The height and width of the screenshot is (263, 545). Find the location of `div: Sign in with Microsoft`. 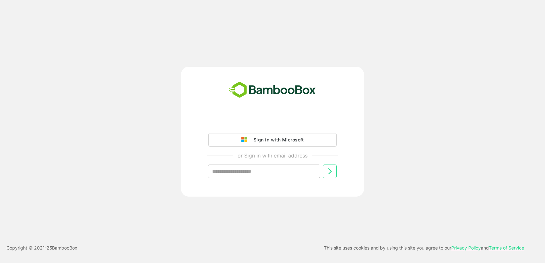

div: Sign in with Microsoft is located at coordinates (277, 140).